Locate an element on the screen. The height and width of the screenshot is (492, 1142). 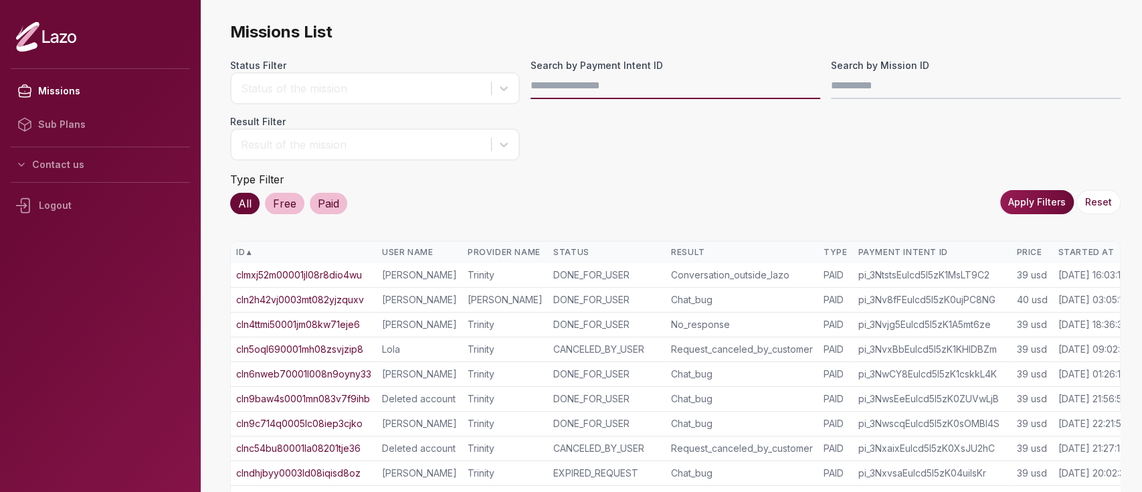
a: Missions is located at coordinates (100, 91).